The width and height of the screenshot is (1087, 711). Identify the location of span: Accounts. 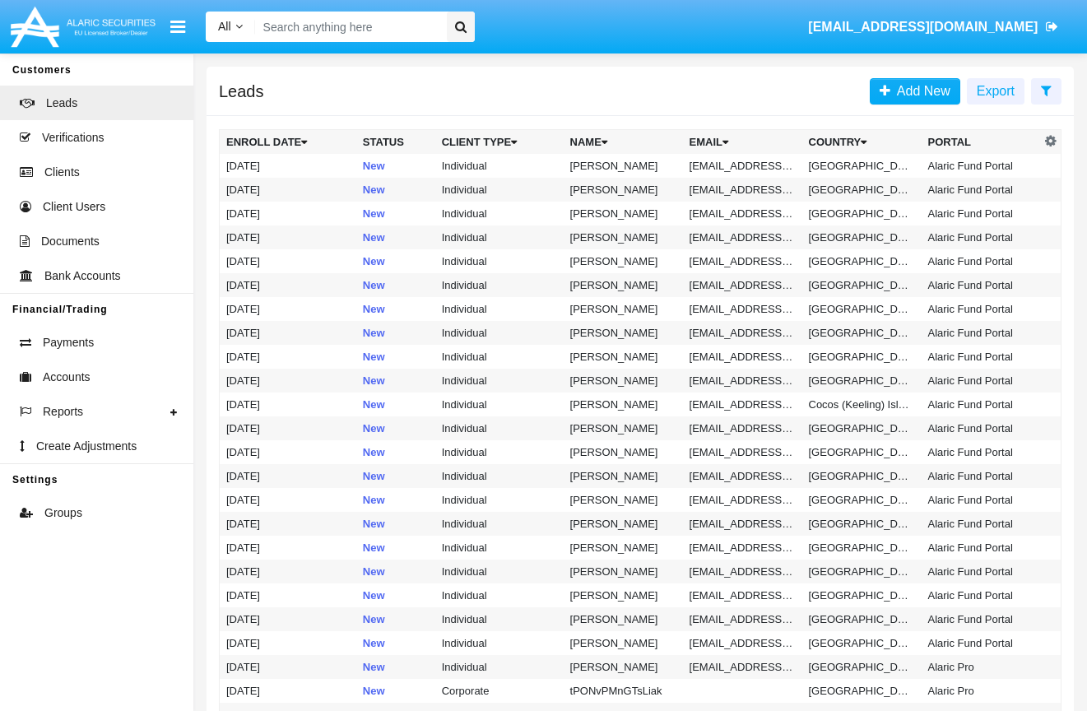
(67, 377).